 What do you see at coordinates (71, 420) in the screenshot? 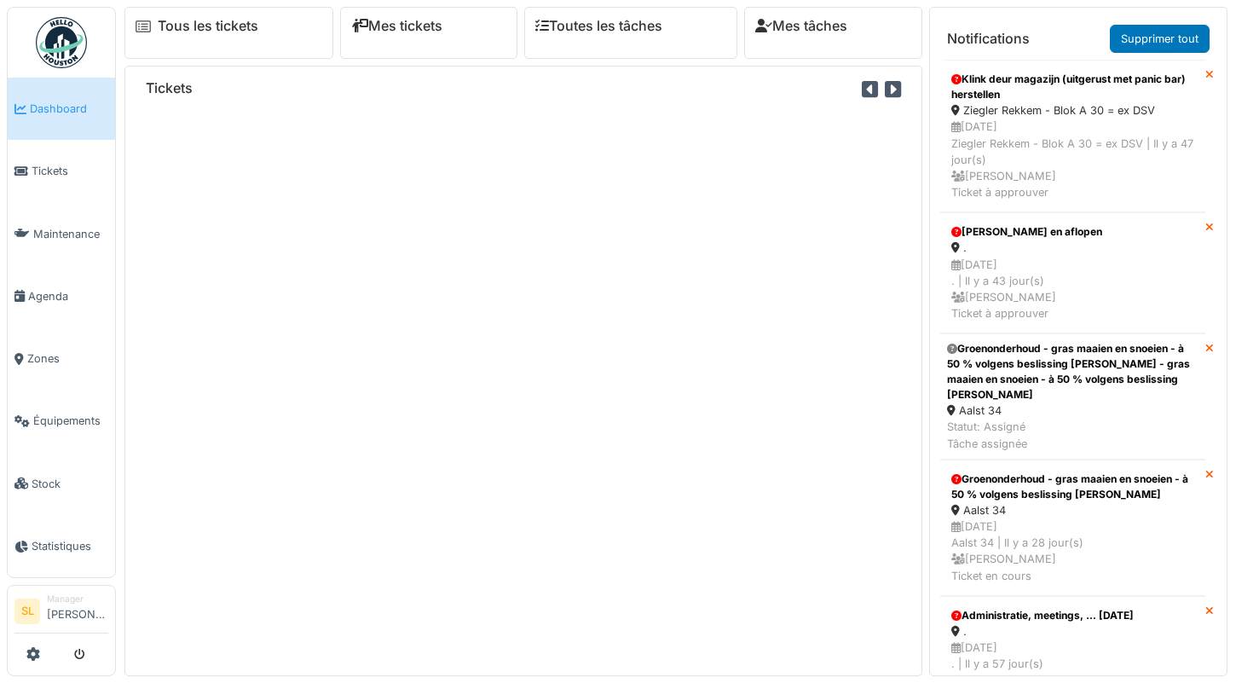
I see `span: Équipements` at bounding box center [71, 420].